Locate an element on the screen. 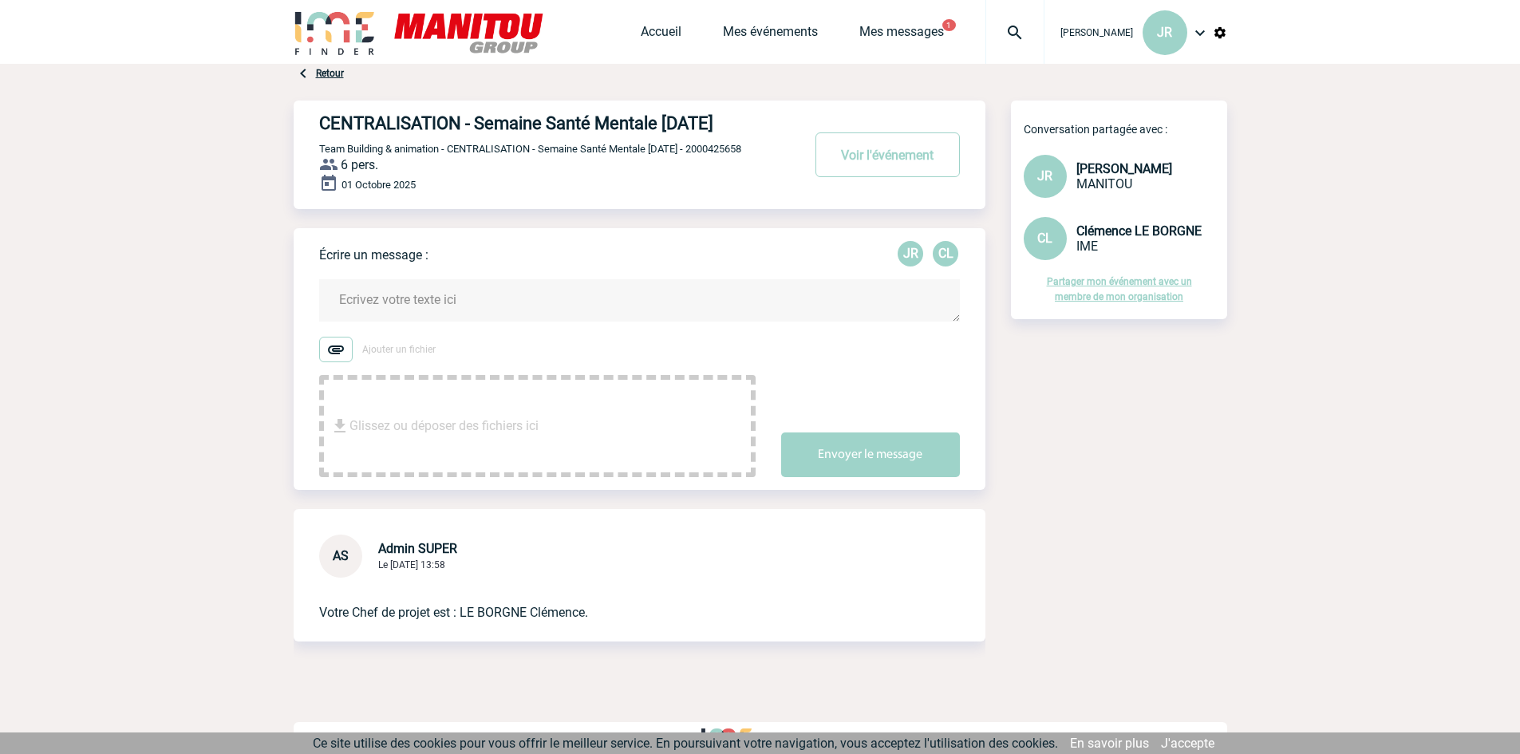 This screenshot has height=754, width=1520. div: Clémence LE BORGNE is located at coordinates (946, 254).